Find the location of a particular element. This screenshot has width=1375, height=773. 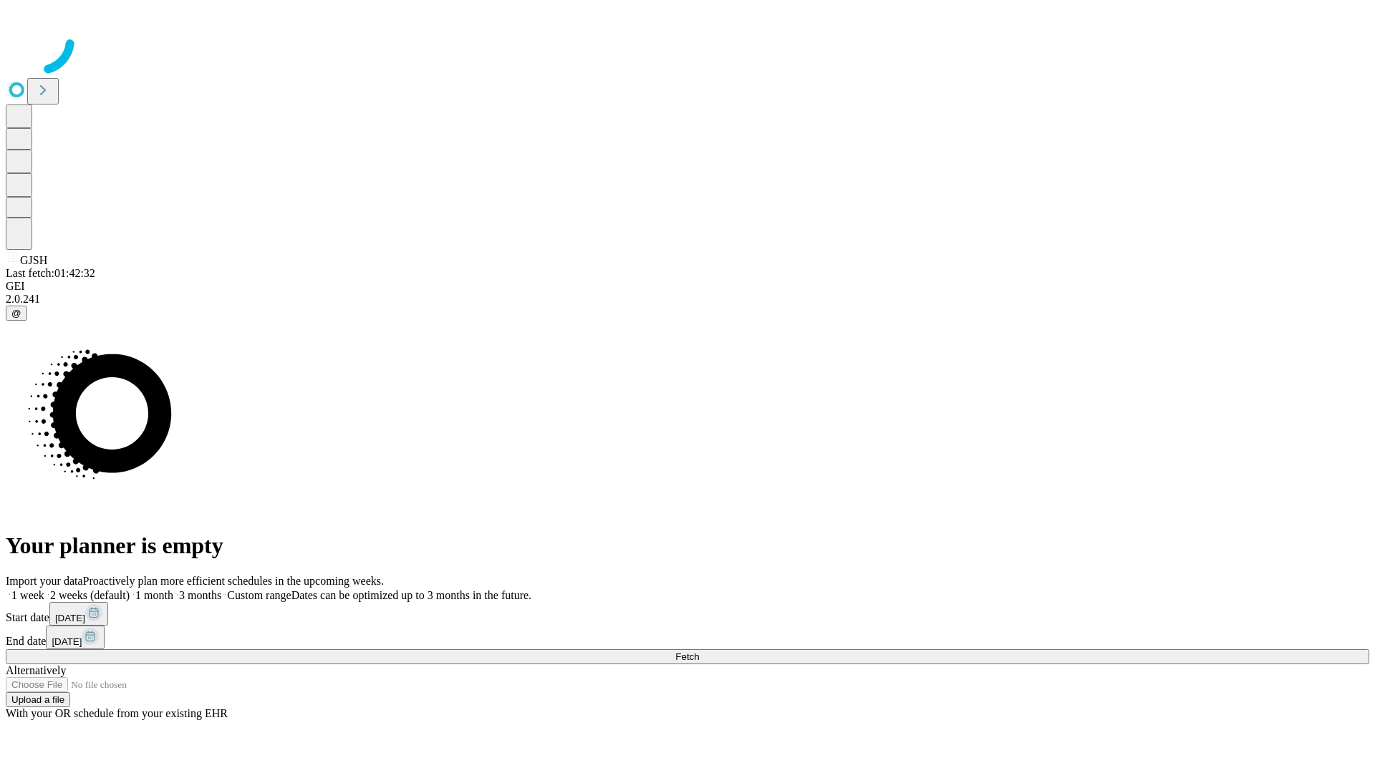

div: 2.0.241 is located at coordinates (687, 299).